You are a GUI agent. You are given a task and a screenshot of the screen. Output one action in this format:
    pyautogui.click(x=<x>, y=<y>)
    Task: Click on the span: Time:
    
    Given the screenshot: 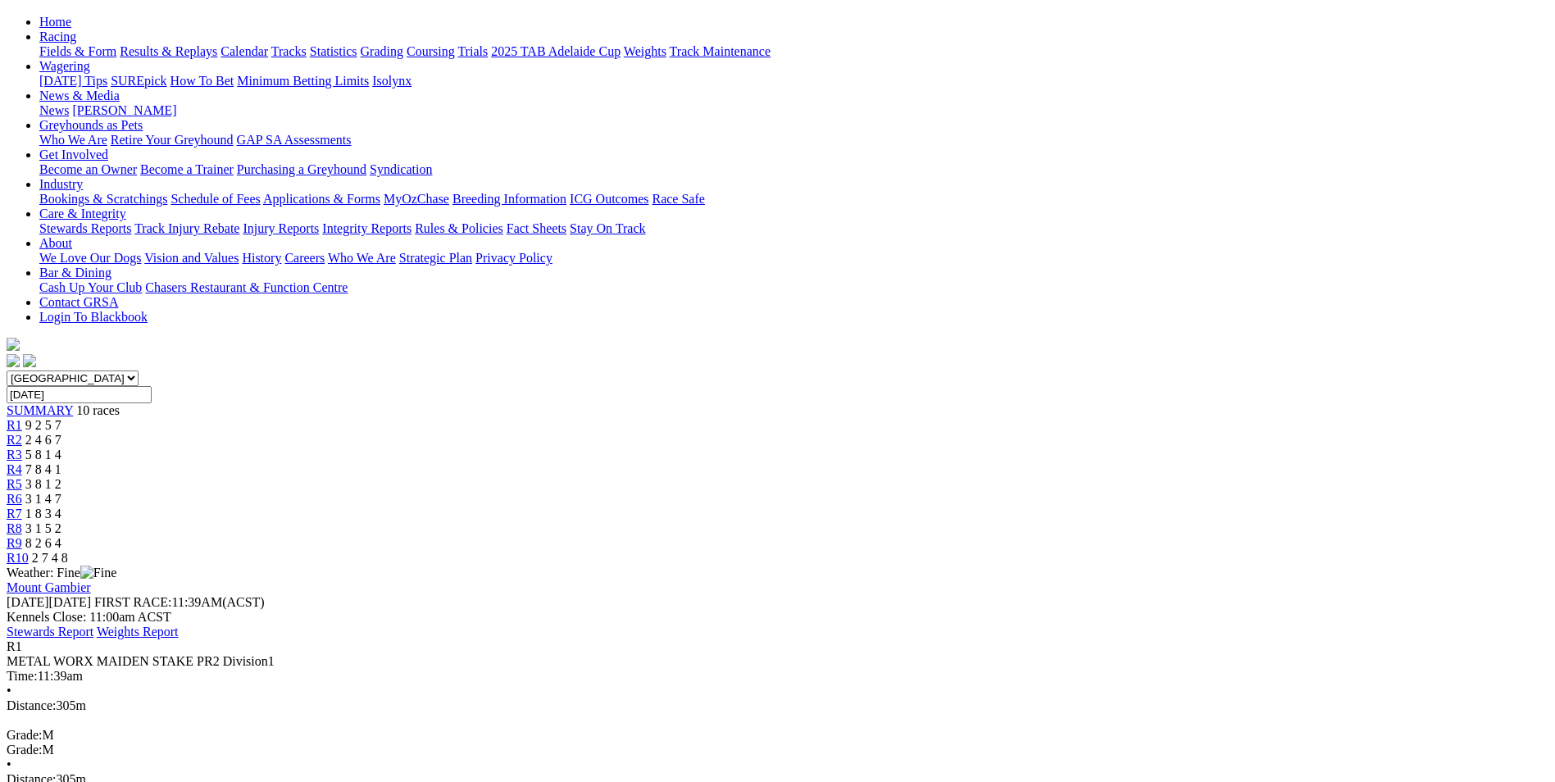 What is the action you would take?
    pyautogui.click(x=22, y=676)
    